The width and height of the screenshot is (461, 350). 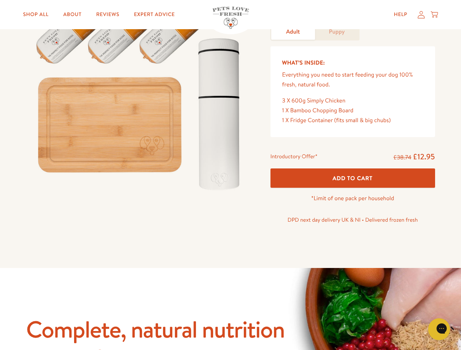 I want to click on a: Help, so click(x=400, y=15).